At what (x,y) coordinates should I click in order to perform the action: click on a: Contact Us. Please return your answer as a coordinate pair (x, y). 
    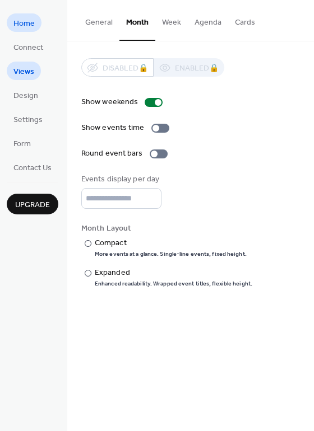
    Looking at the image, I should click on (33, 167).